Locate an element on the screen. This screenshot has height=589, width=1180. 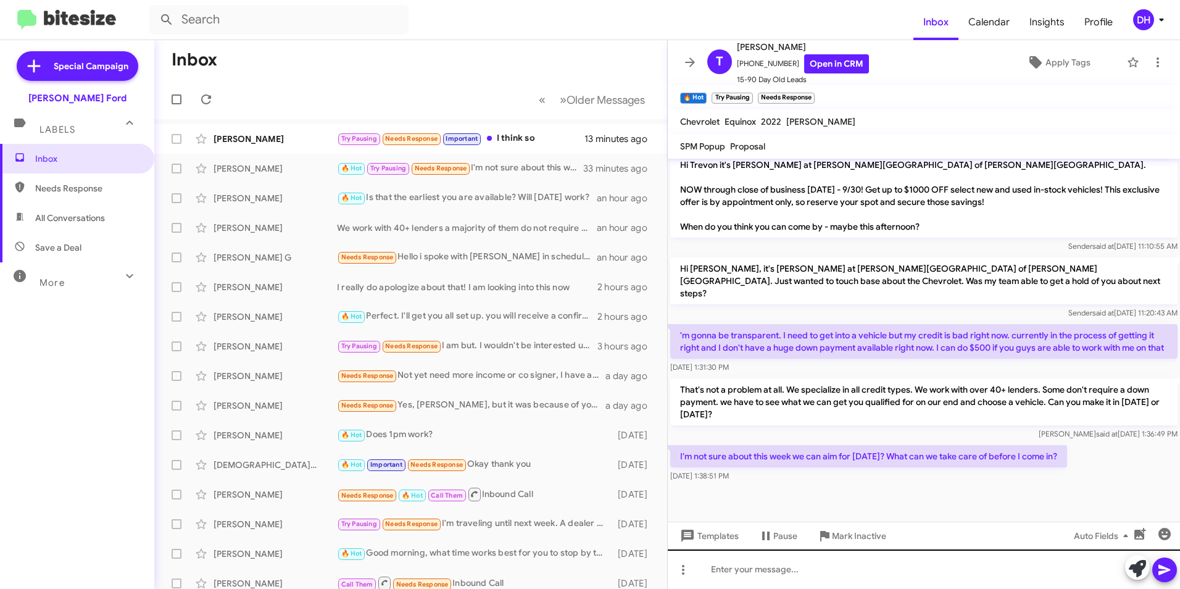
div: Perfect. I'll get you all set up. you will receive a confirmation text from our scheduling team s... is located at coordinates (467, 316).